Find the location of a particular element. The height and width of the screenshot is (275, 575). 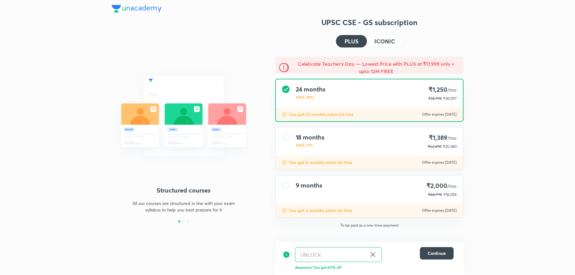

h4: ₹1,250 is located at coordinates (443, 89).